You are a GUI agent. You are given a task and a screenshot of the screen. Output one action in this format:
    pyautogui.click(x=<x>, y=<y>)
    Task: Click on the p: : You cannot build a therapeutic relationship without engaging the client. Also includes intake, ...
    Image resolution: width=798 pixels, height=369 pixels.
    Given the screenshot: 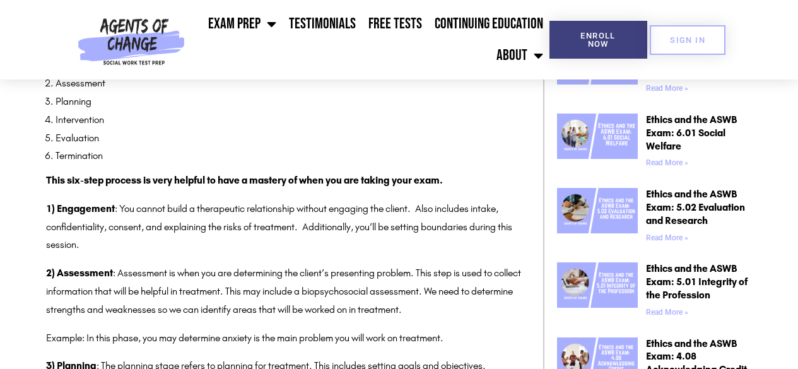 What is the action you would take?
    pyautogui.click(x=285, y=227)
    